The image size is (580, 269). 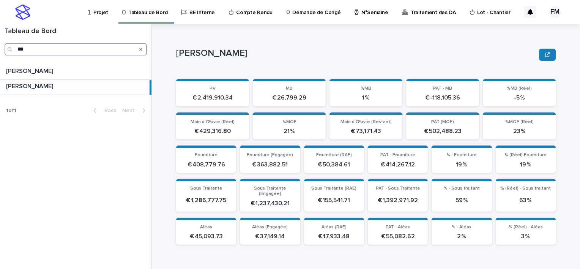 I want to click on p: € 363,882.51, so click(x=270, y=164).